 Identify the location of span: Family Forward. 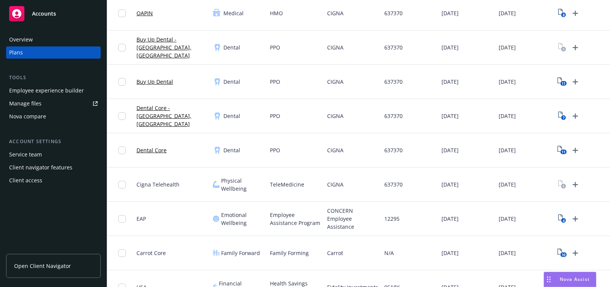
(240, 253).